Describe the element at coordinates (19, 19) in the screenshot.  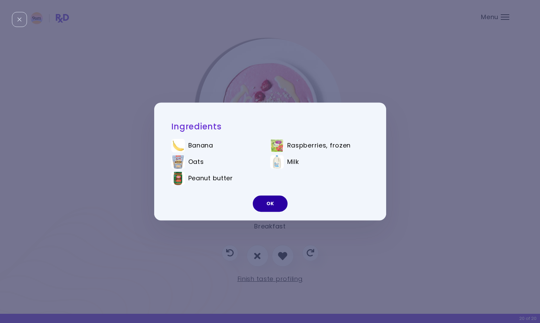
I see `div: Close` at that location.